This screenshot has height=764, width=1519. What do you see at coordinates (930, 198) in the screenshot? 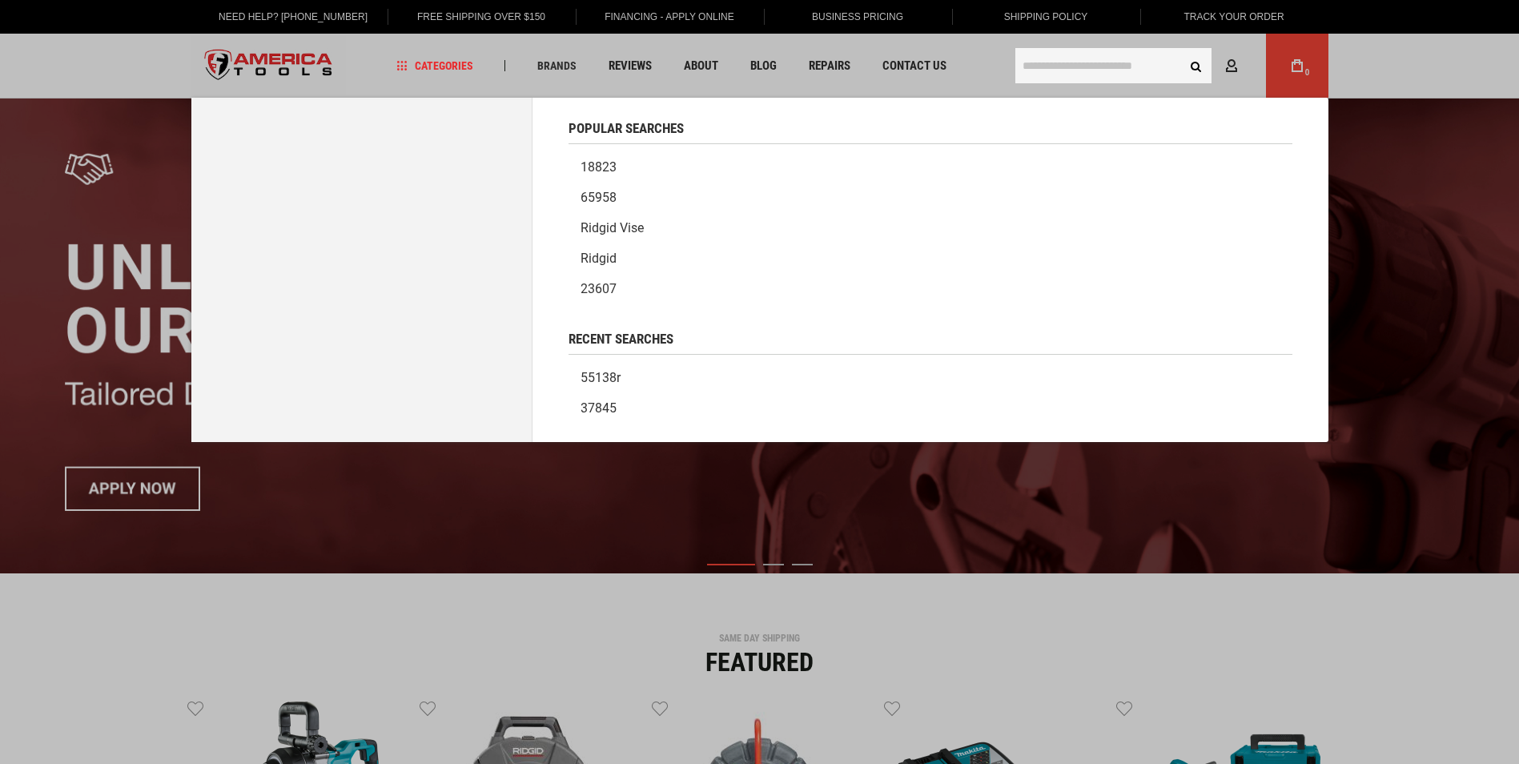
I see `a: 65958` at bounding box center [930, 198].